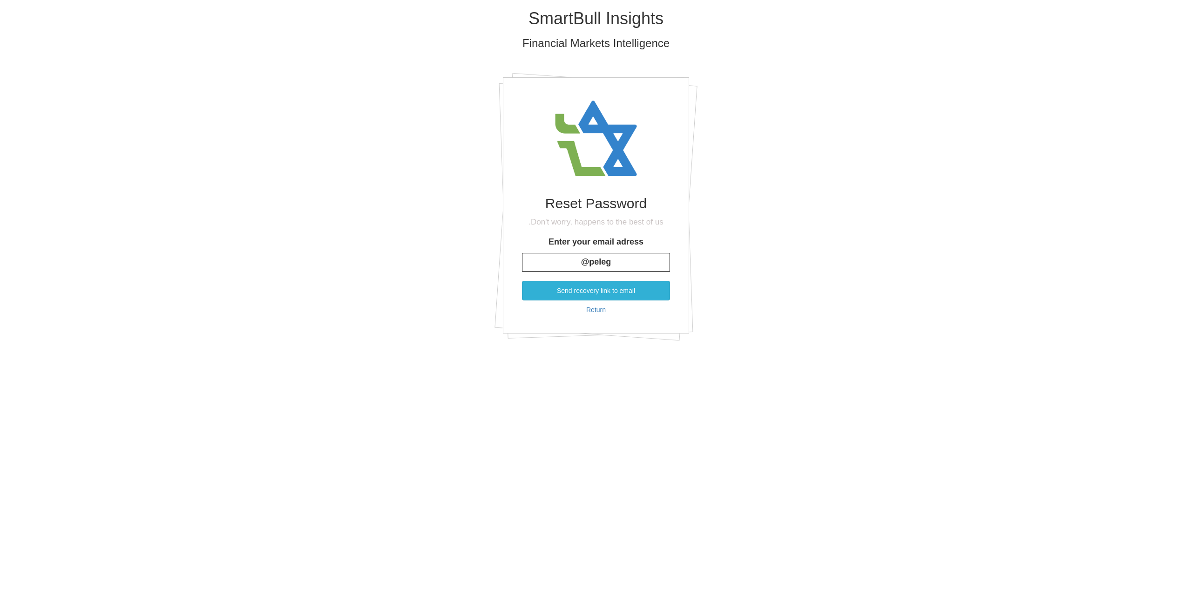 The height and width of the screenshot is (592, 1192). Describe the element at coordinates (596, 139) in the screenshot. I see `img: avatar` at that location.